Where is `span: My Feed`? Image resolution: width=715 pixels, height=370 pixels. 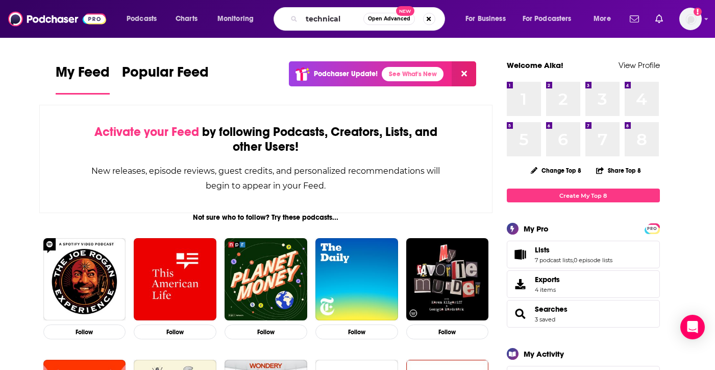 span: My Feed is located at coordinates (83, 75).